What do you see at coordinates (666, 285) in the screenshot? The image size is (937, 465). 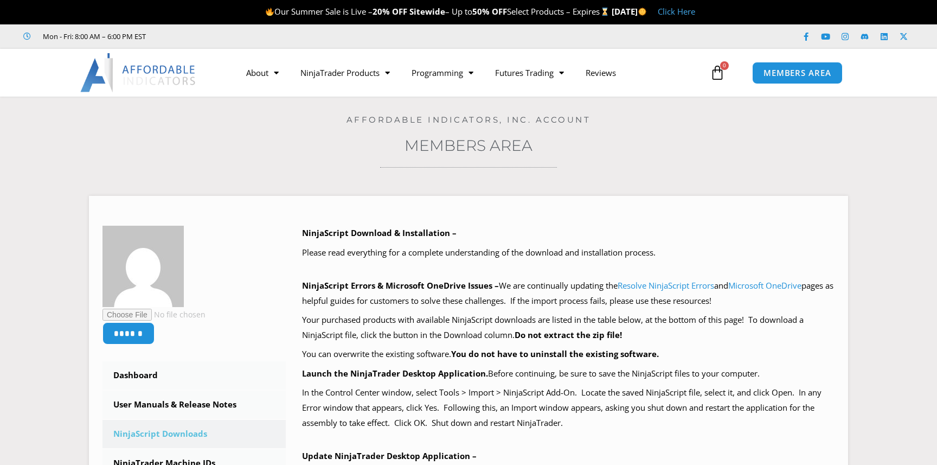 I see `a: Resolve NinjaScript Errors` at bounding box center [666, 285].